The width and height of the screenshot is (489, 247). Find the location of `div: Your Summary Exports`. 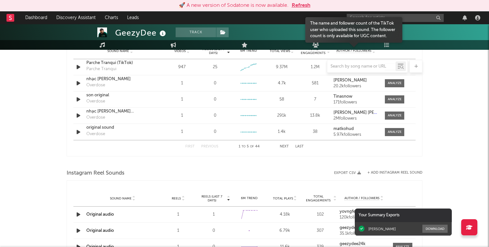

div: Your Summary Exports is located at coordinates (403, 215).